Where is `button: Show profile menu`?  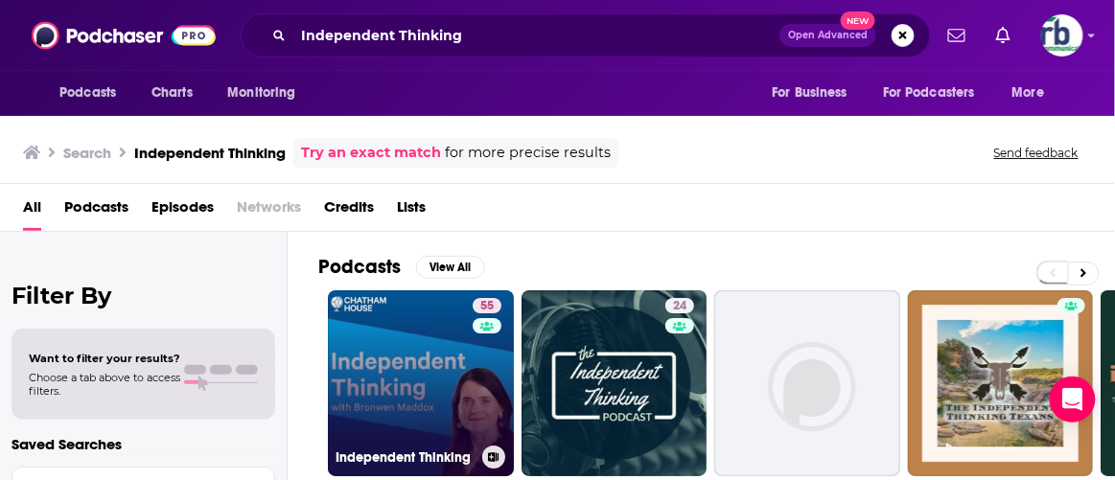 button: Show profile menu is located at coordinates (1063, 35).